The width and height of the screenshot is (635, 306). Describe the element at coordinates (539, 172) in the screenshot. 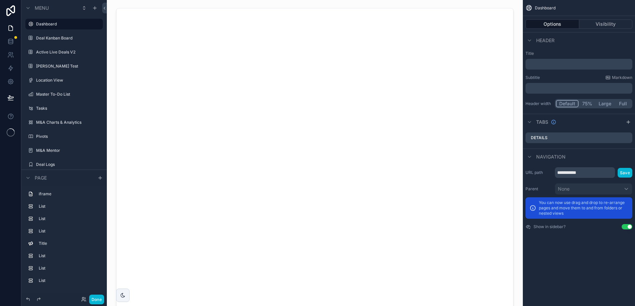

I see `label: URL path` at that location.